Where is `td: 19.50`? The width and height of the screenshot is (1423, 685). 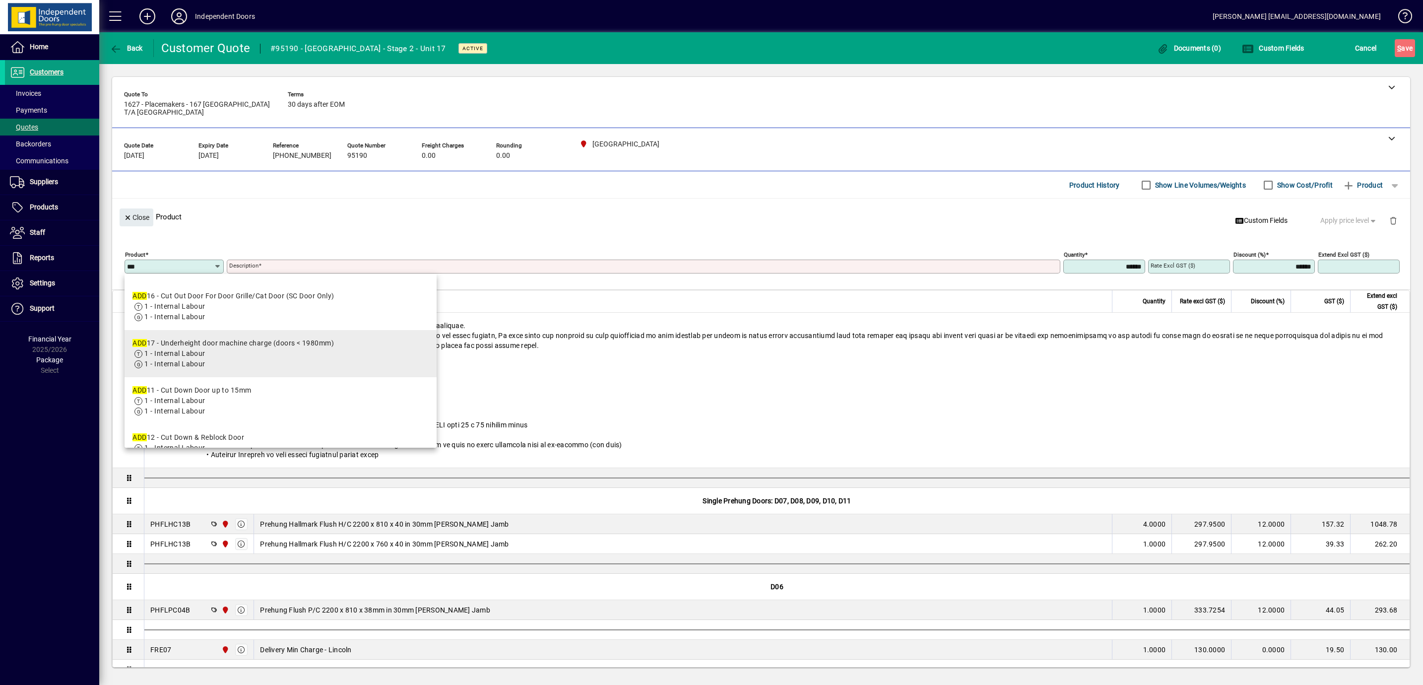
td: 19.50 is located at coordinates (1320, 649).